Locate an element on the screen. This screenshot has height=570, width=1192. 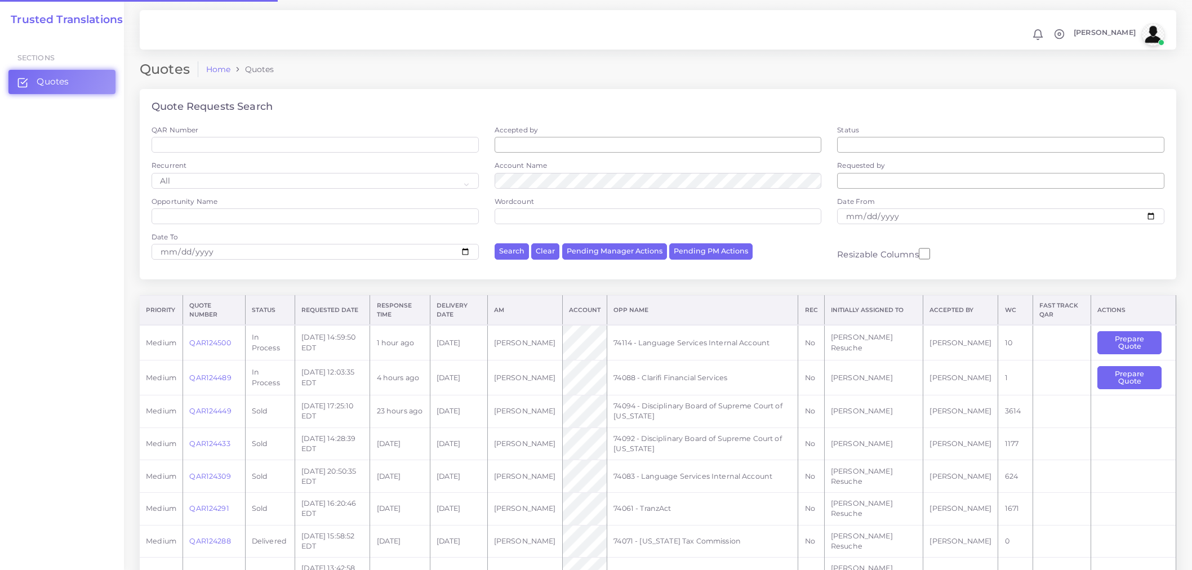
button: Pending PM Actions is located at coordinates (711, 251).